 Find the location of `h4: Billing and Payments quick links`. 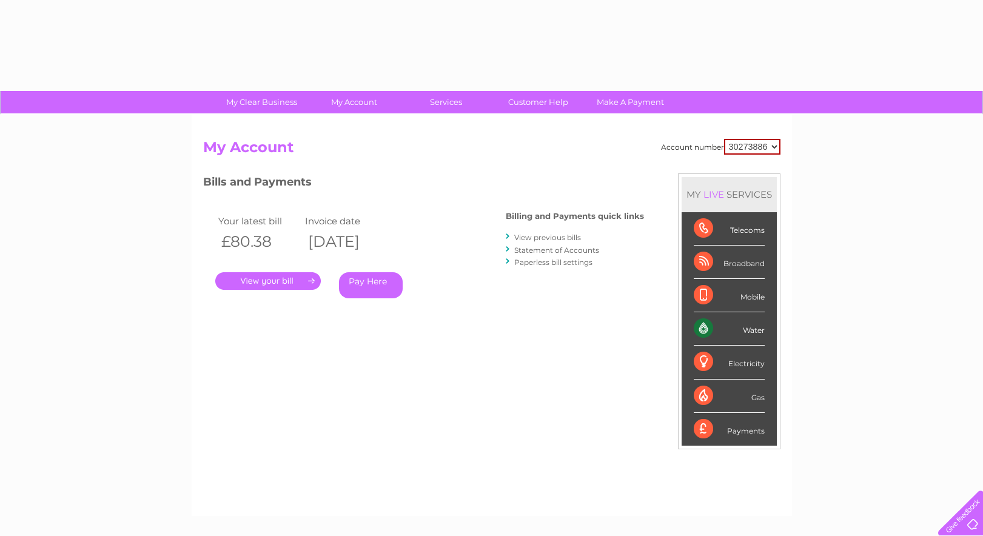

h4: Billing and Payments quick links is located at coordinates (575, 216).